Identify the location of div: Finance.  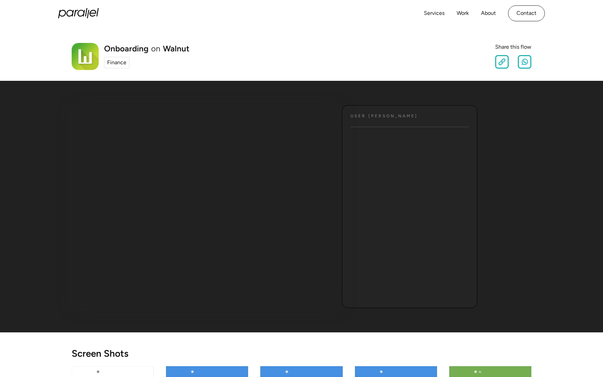
(117, 63).